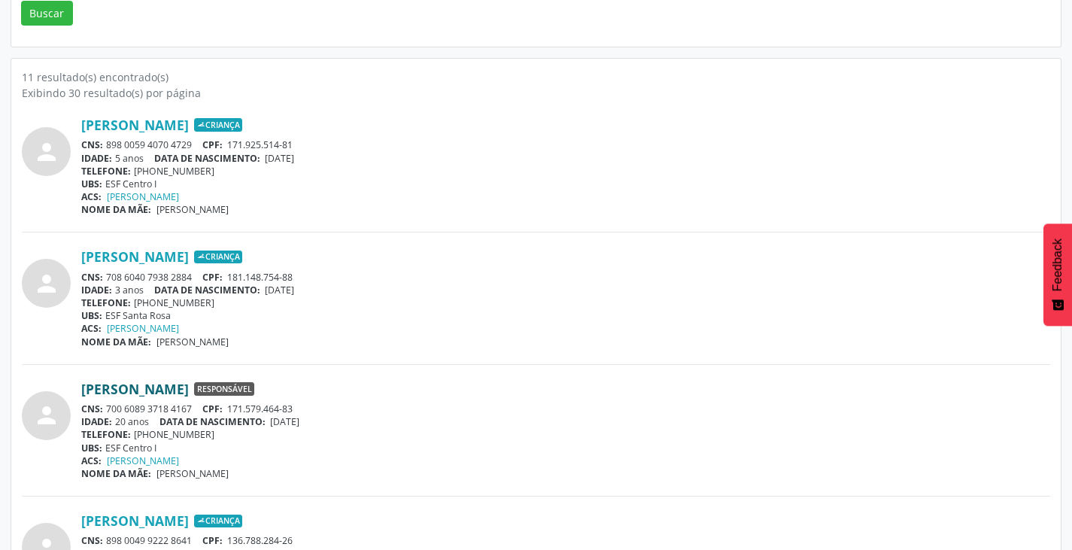  I want to click on span: 136.788.284-26, so click(260, 540).